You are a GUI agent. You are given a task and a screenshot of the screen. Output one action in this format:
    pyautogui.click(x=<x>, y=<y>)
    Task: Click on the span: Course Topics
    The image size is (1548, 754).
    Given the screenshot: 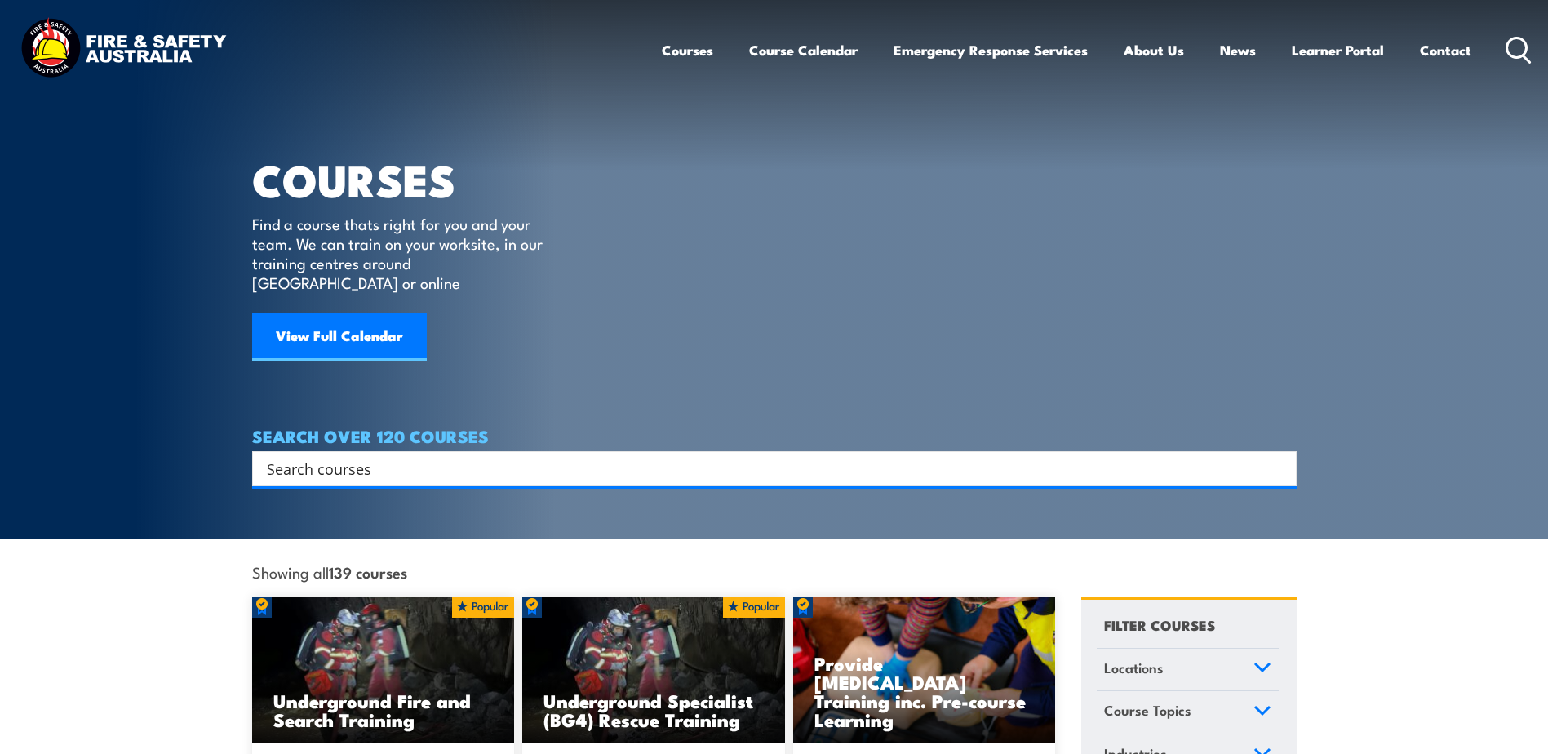 What is the action you would take?
    pyautogui.click(x=1148, y=710)
    